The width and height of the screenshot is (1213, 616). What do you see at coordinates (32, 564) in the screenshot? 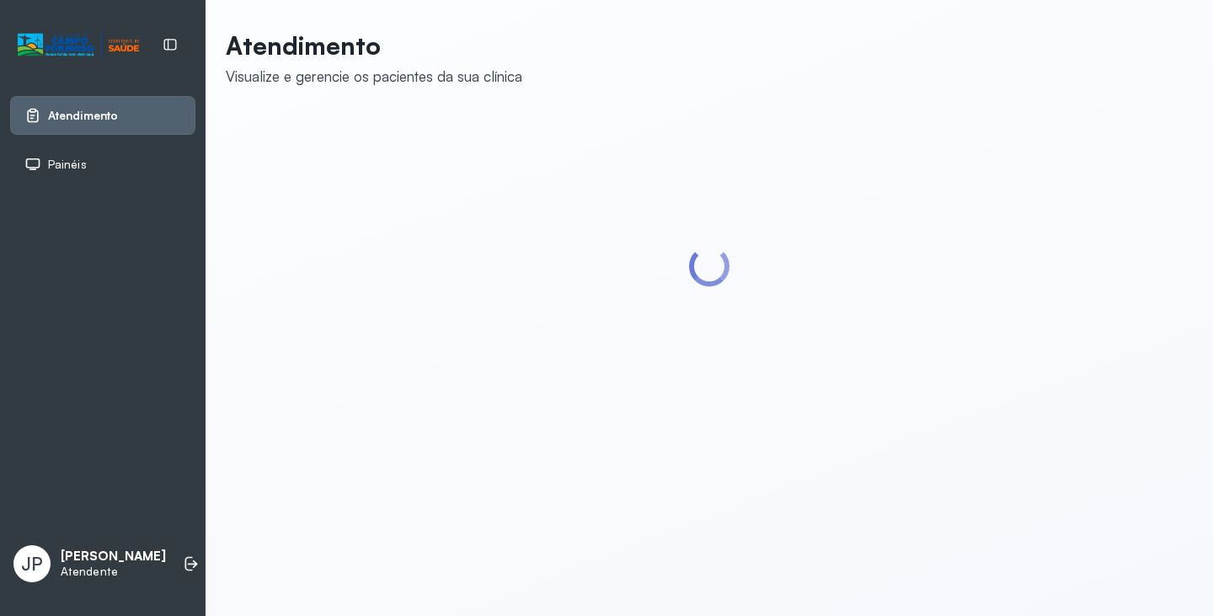
I see `span: JP` at bounding box center [32, 564].